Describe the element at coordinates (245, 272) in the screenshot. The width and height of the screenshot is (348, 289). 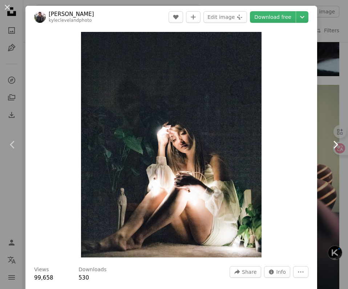
I see `button: Share this image` at that location.